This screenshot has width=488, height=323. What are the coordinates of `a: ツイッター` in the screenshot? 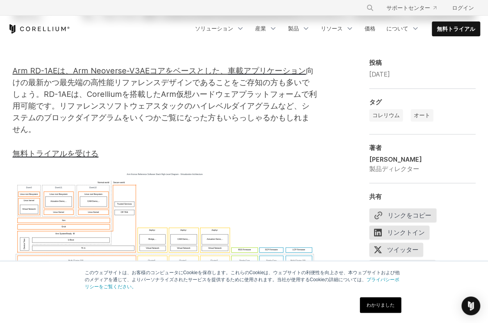 It's located at (398, 251).